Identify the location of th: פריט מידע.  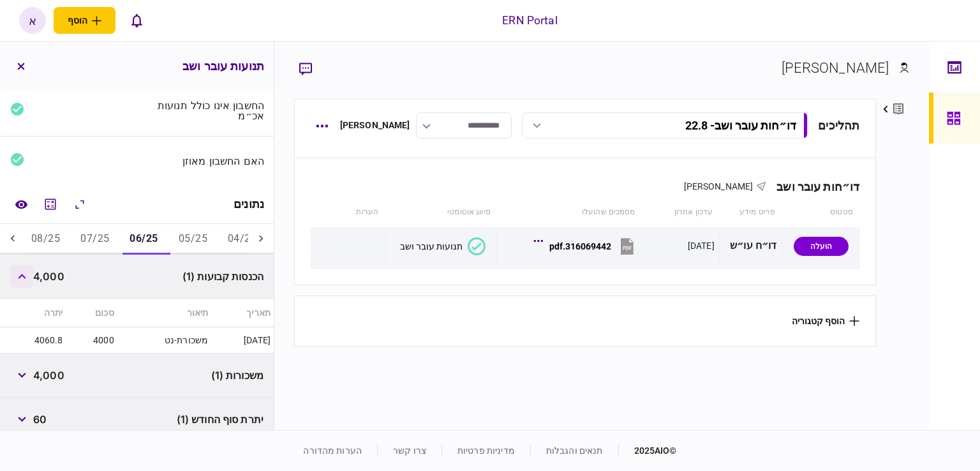
(751, 213).